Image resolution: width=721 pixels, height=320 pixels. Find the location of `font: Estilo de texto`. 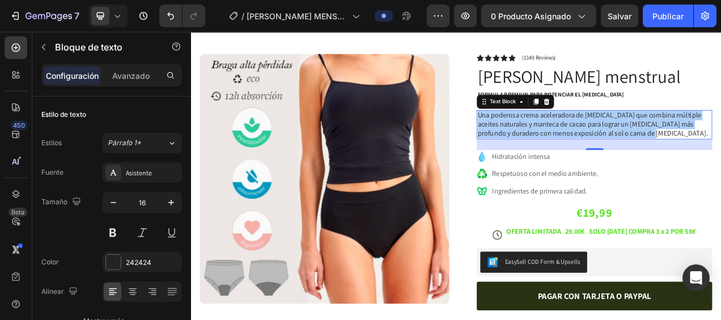

font: Estilo de texto is located at coordinates (63, 114).